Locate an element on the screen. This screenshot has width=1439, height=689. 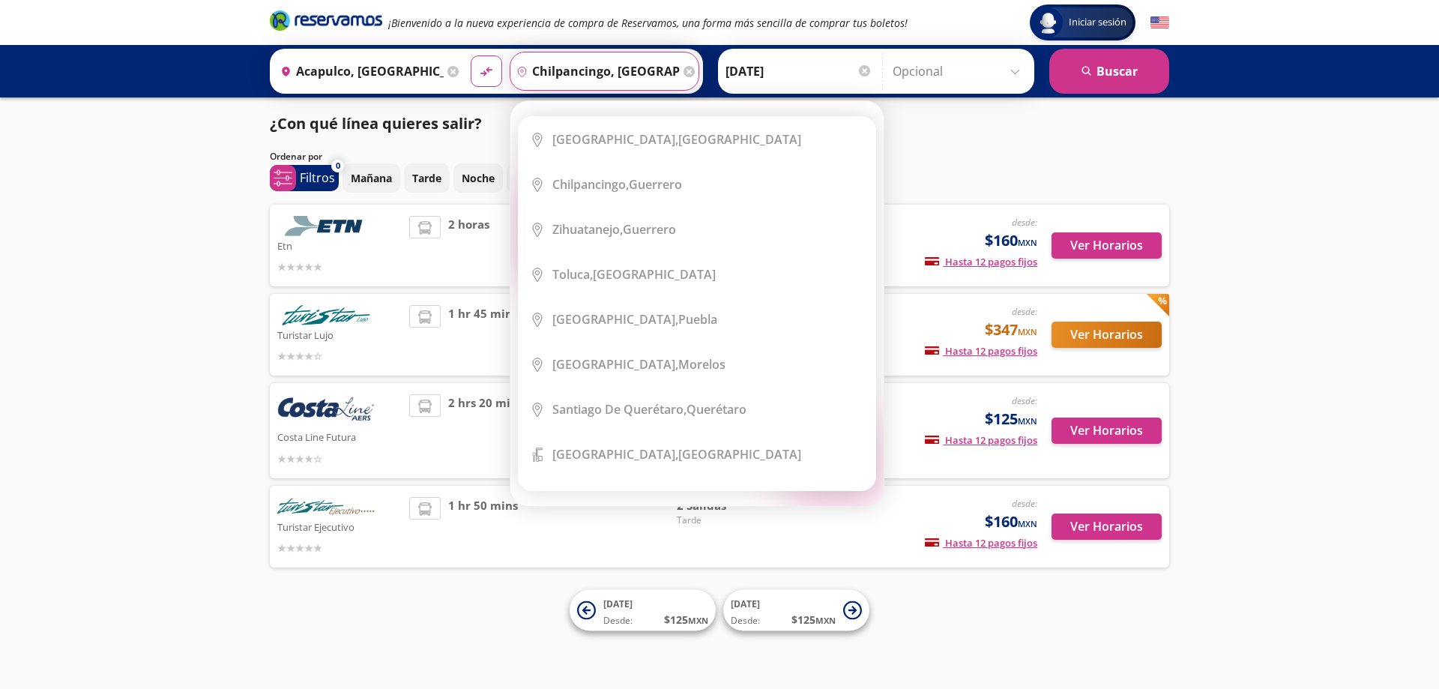
button: Mañana is located at coordinates (371, 178).